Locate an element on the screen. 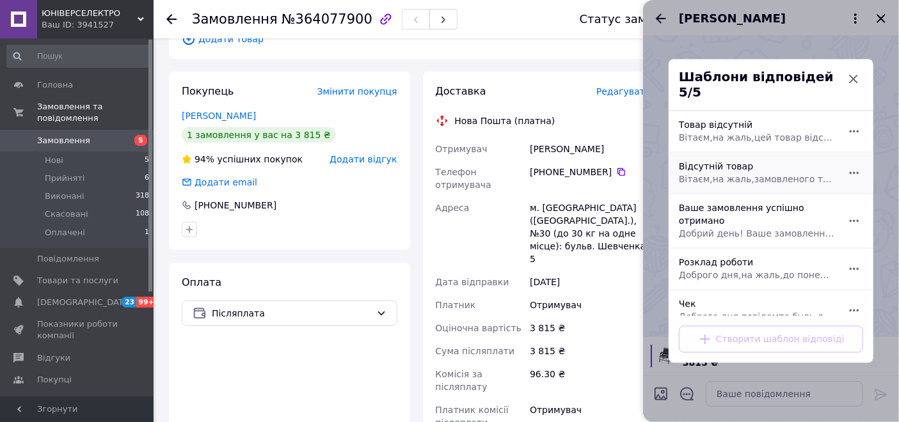  div: Чек is located at coordinates (757, 311).